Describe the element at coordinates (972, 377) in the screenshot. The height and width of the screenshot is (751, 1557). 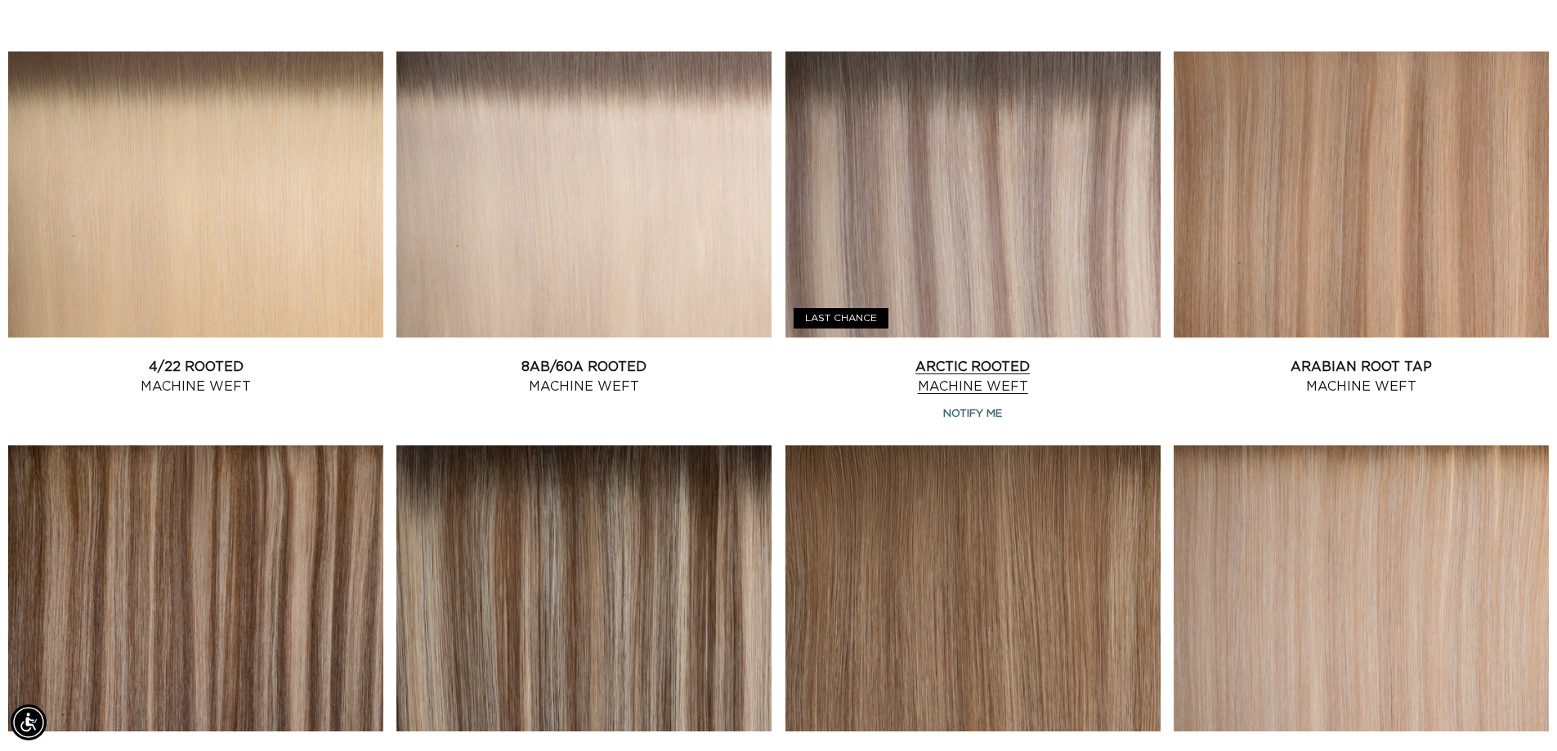
I see `a: Arctic Rooted Machine Weft` at that location.